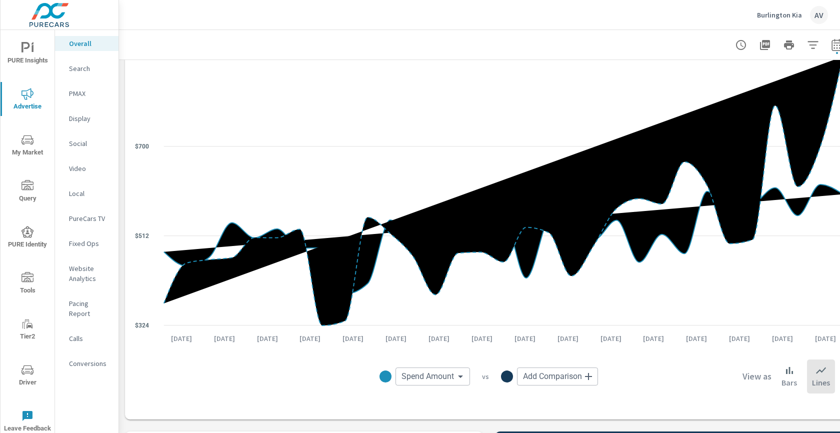 The image size is (840, 433). I want to click on button: Print Report, so click(789, 45).